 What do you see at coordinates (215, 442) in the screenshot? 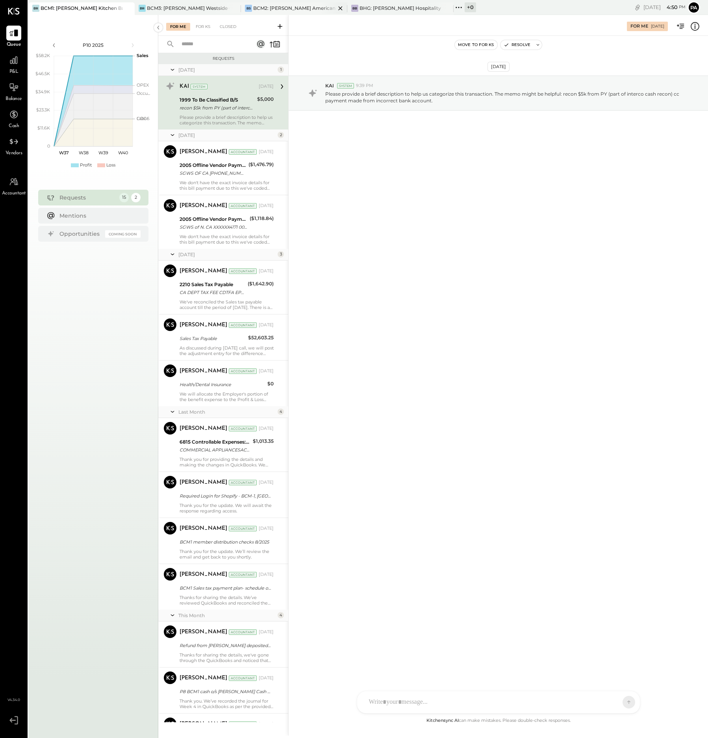
I see `div: 6815 Controllable Expenses:1. Operating Expenses:Repair & Maintenance, Facility` at bounding box center [215, 442].